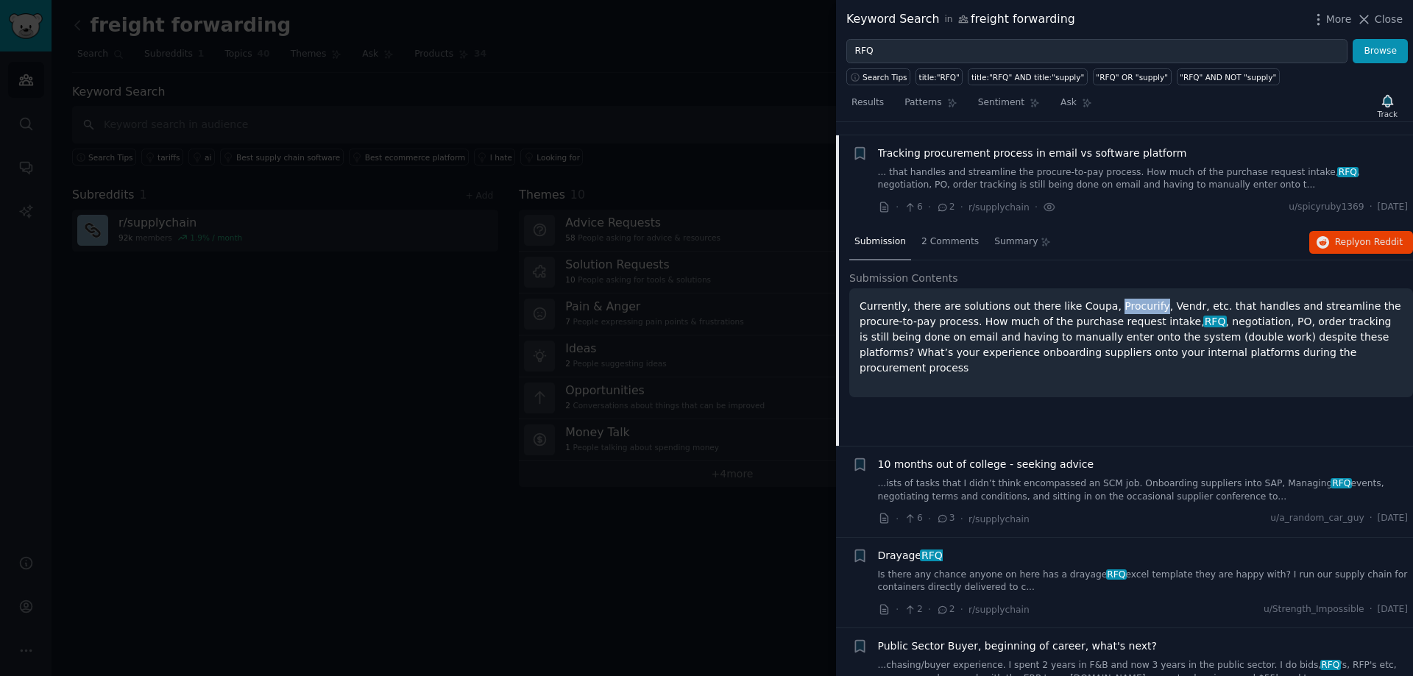 This screenshot has height=676, width=1413. Describe the element at coordinates (1379, 19) in the screenshot. I see `button: Close` at that location.